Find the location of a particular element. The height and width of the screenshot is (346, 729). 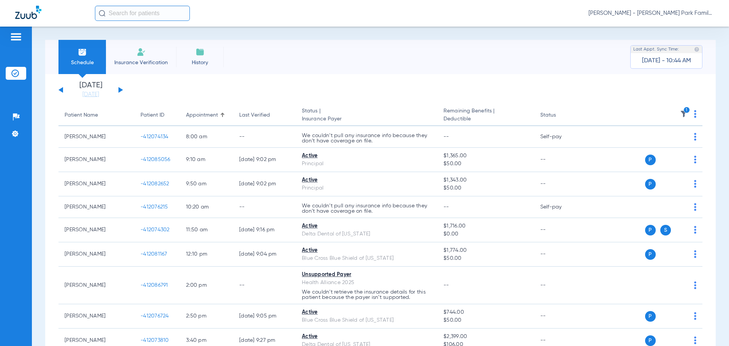

span: Insurance Verification is located at coordinates (141, 63).